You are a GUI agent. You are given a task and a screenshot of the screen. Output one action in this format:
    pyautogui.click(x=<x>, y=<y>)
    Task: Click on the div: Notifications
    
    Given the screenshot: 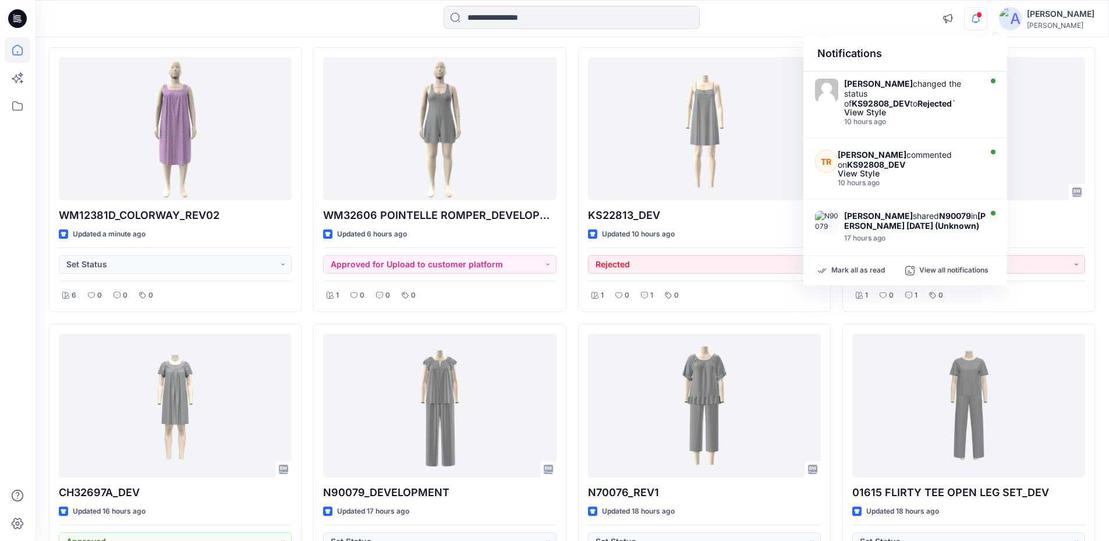 What is the action you would take?
    pyautogui.click(x=905, y=54)
    